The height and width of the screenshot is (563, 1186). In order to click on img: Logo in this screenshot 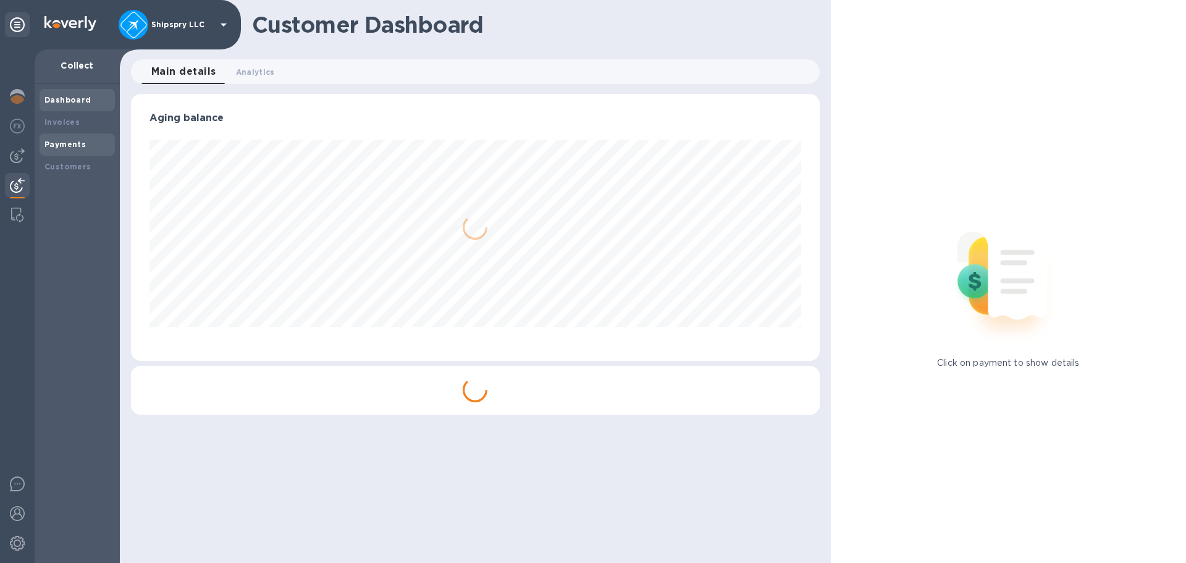, I will do `click(70, 23)`.